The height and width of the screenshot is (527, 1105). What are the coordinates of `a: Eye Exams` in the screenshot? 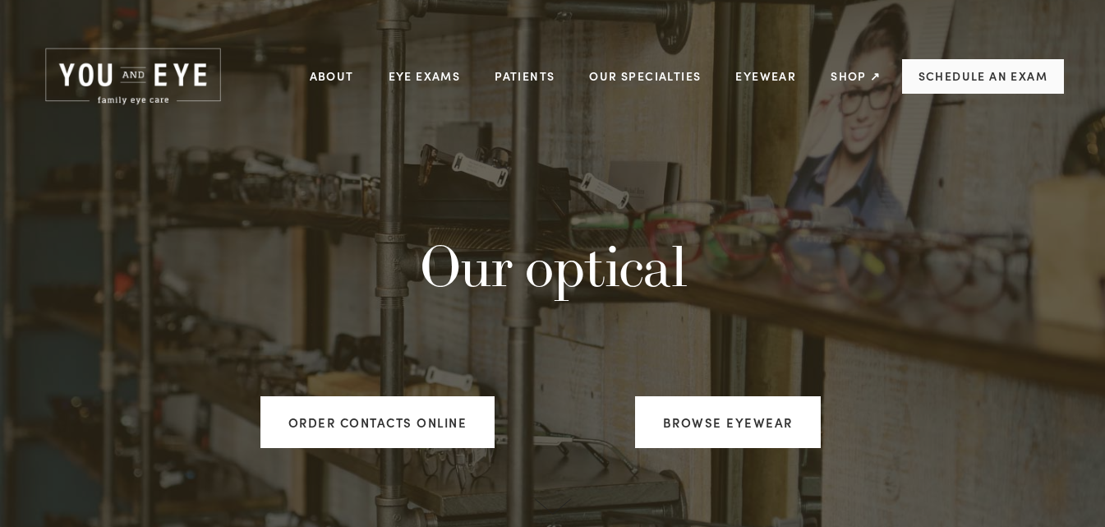 It's located at (425, 76).